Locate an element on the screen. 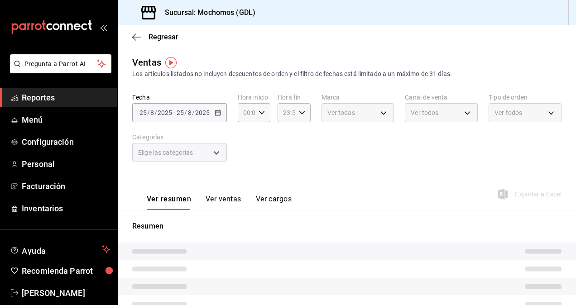  button: open_drawer_menu is located at coordinates (103, 27).